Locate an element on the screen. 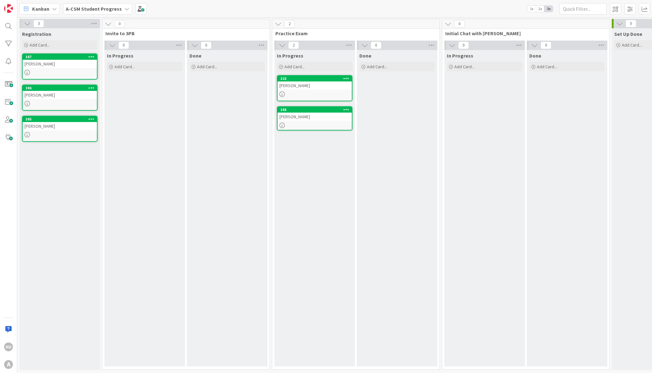 Image resolution: width=652 pixels, height=373 pixels. img: Visit kanbanzone.com is located at coordinates (8, 8).